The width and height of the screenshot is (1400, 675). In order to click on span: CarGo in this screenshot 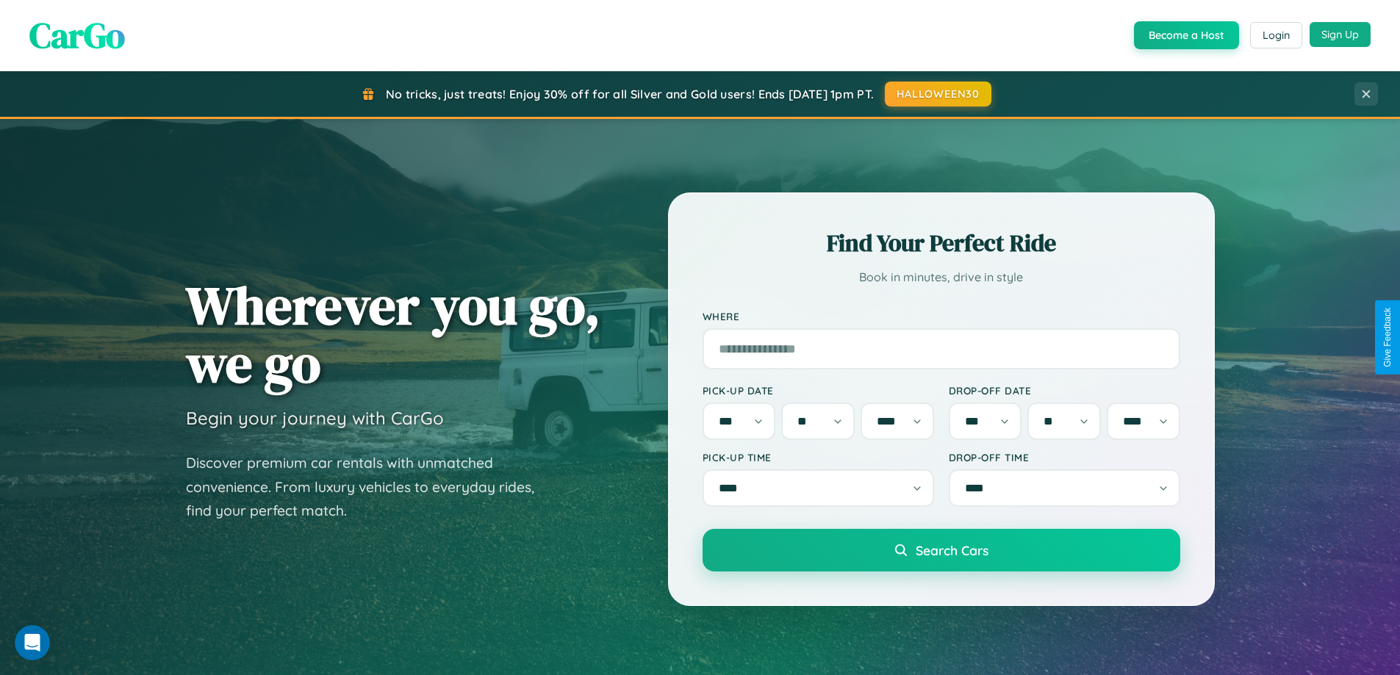, I will do `click(77, 35)`.